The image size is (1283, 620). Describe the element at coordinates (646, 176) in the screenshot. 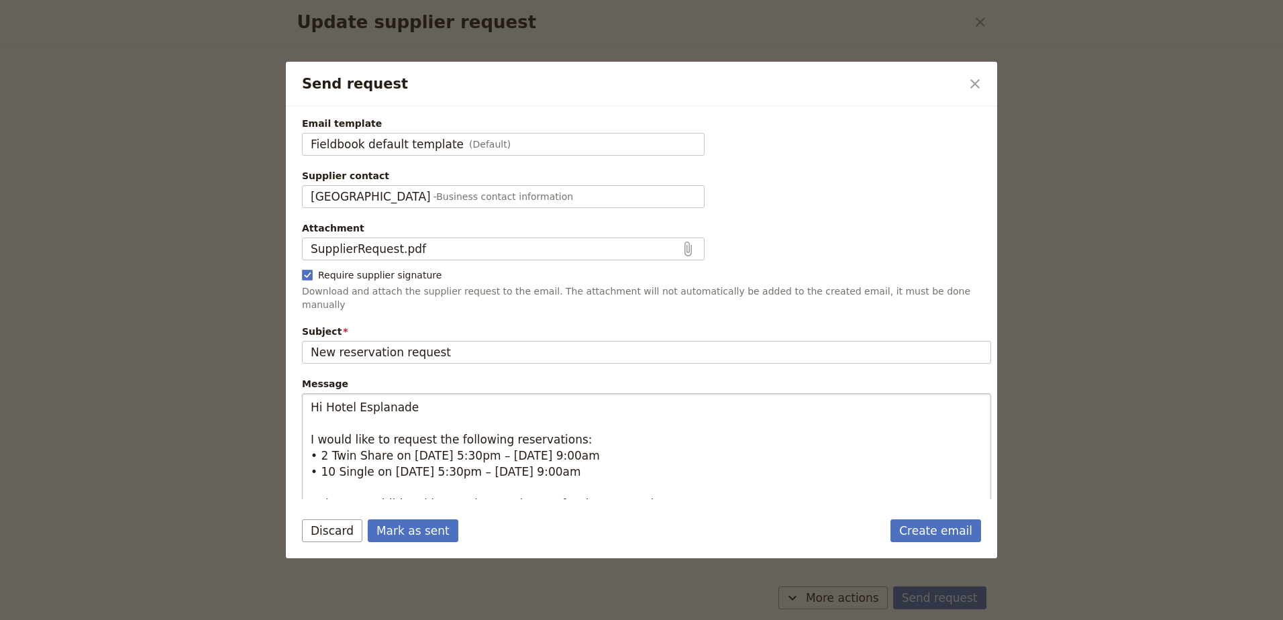

I see `span: Supplier contact` at that location.